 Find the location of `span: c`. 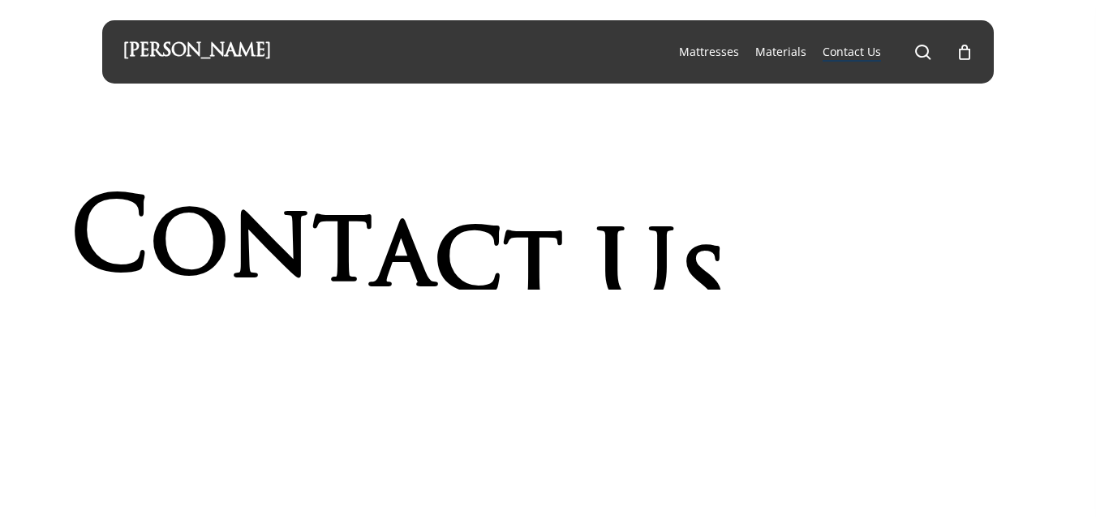

span: c is located at coordinates (468, 266).